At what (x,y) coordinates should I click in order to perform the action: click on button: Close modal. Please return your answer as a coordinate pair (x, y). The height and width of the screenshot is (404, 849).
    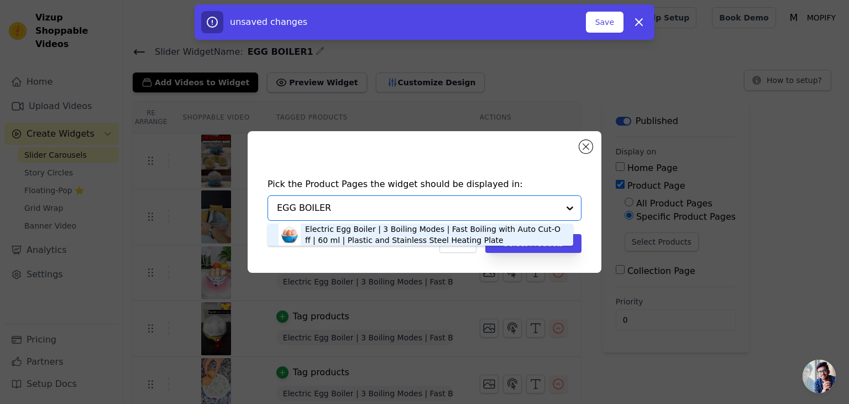
    Looking at the image, I should click on (586, 147).